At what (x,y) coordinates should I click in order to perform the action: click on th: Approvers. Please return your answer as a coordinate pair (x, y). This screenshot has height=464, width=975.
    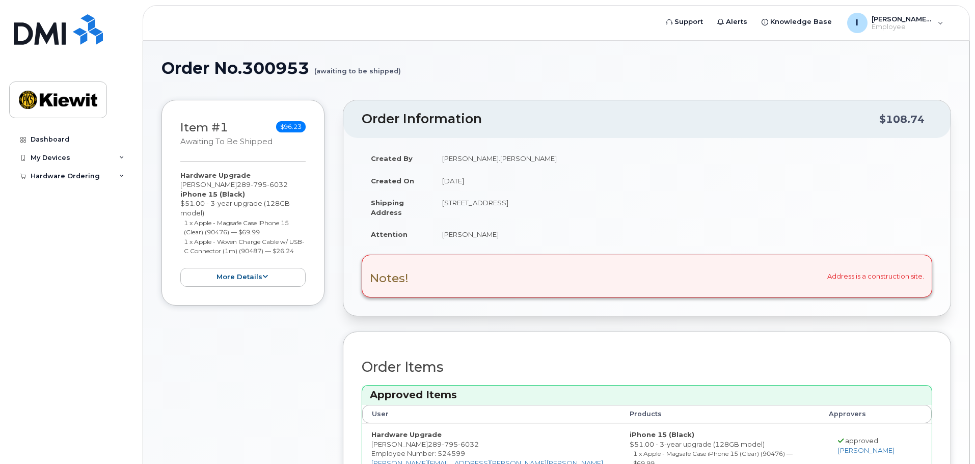
    Looking at the image, I should click on (866, 414).